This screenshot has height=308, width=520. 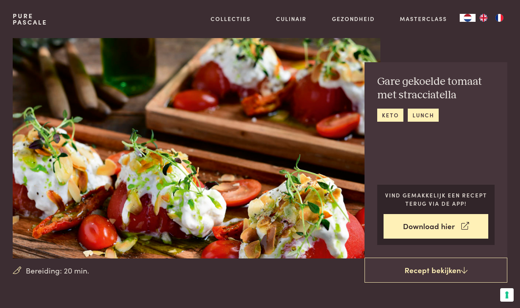 I want to click on a: FR, so click(x=500, y=18).